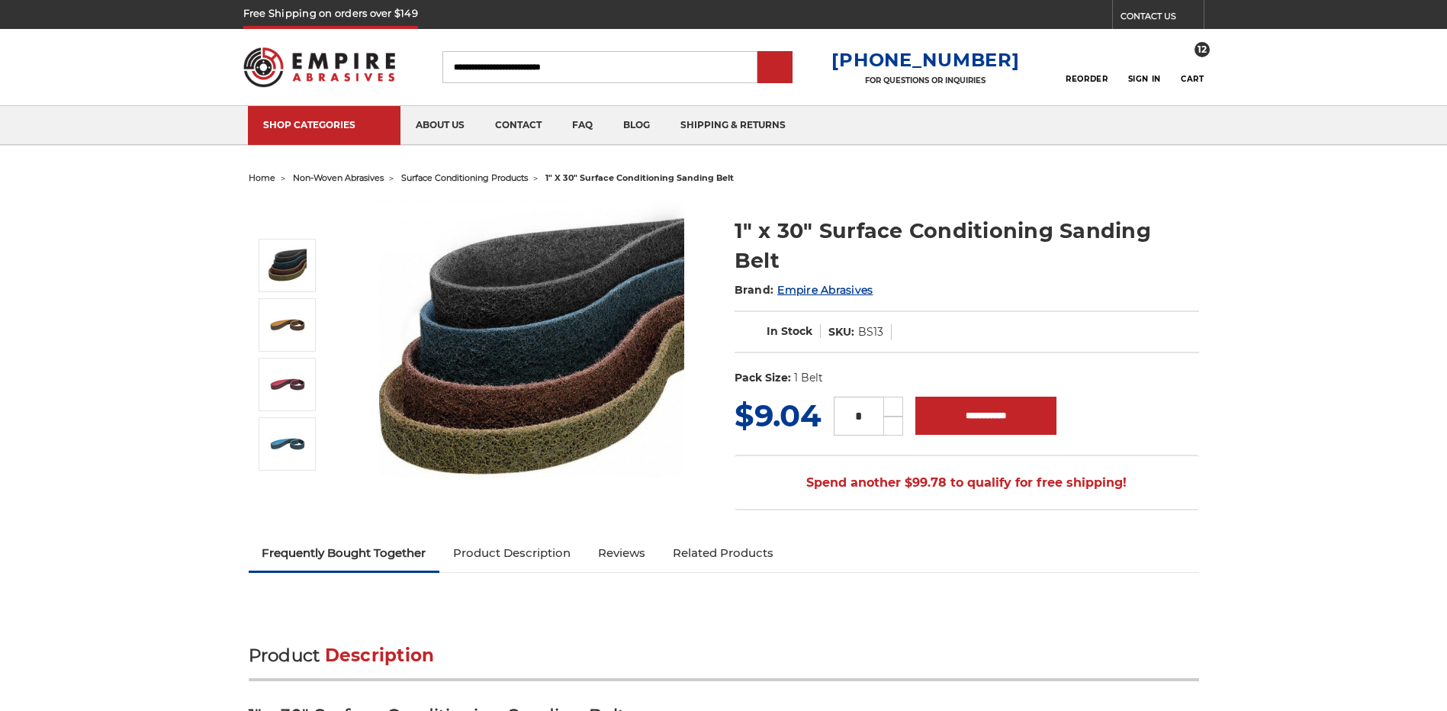  I want to click on a: home, so click(262, 178).